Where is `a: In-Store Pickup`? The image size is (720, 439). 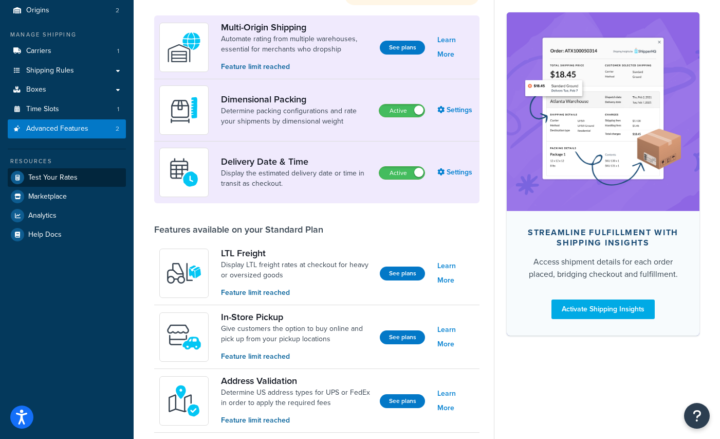
a: In-Store Pickup is located at coordinates (296, 317).